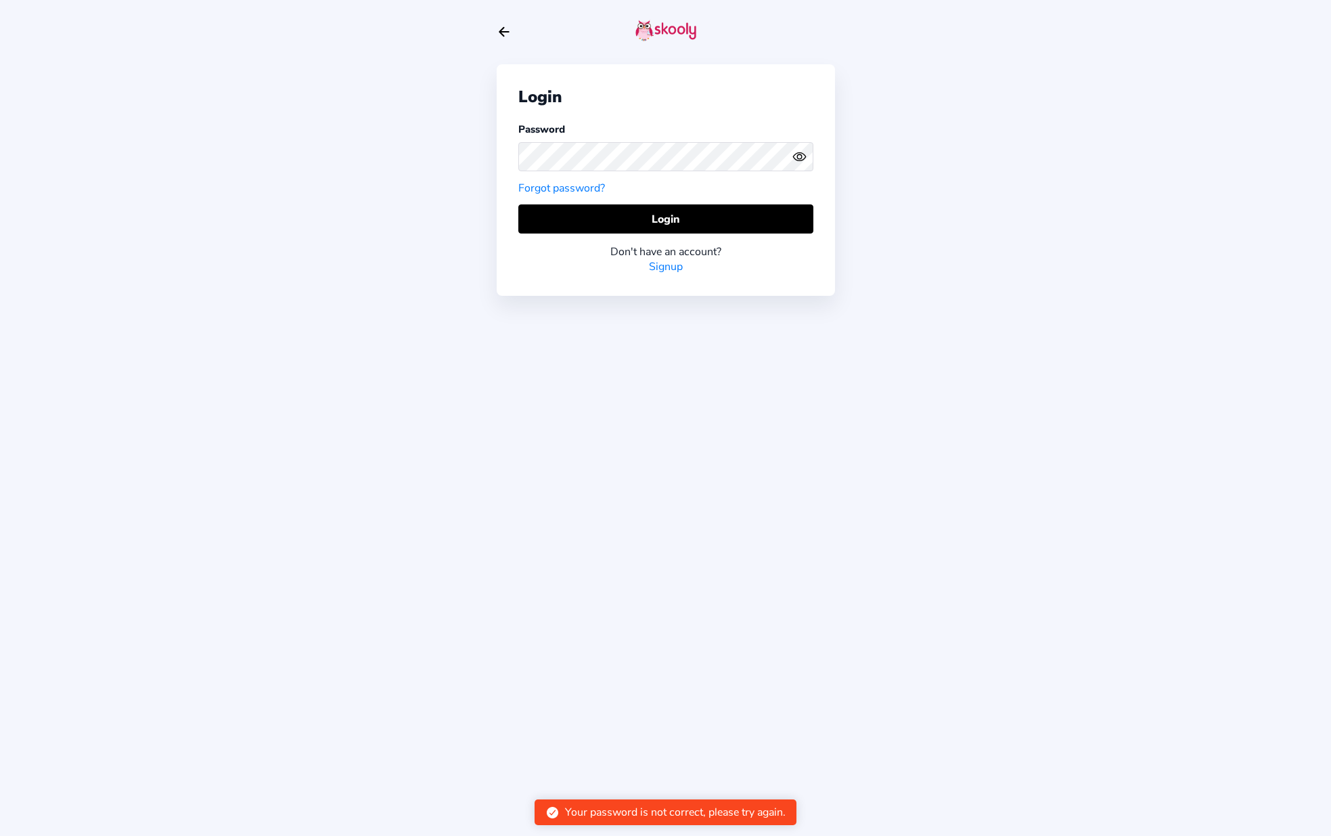 Image resolution: width=1331 pixels, height=836 pixels. I want to click on label: Password, so click(541, 129).